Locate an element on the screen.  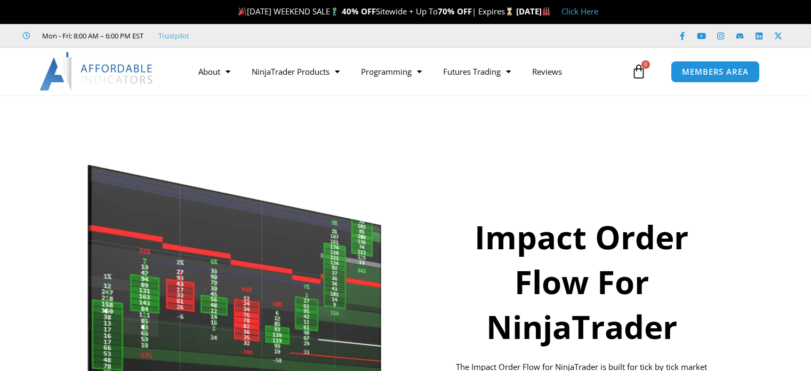
span: 0 is located at coordinates (646, 65).